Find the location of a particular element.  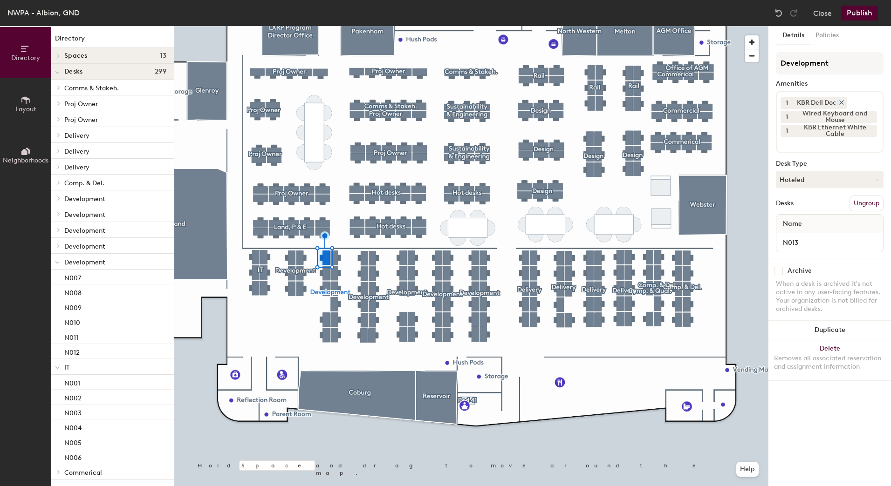

p: N004 is located at coordinates (73, 427).